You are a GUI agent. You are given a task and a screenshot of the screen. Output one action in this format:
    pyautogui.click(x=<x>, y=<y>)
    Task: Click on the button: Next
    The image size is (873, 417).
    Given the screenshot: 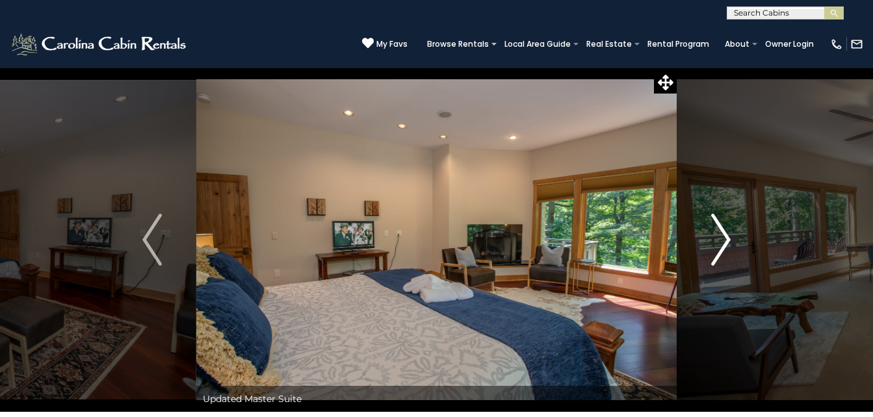 What is the action you would take?
    pyautogui.click(x=721, y=240)
    